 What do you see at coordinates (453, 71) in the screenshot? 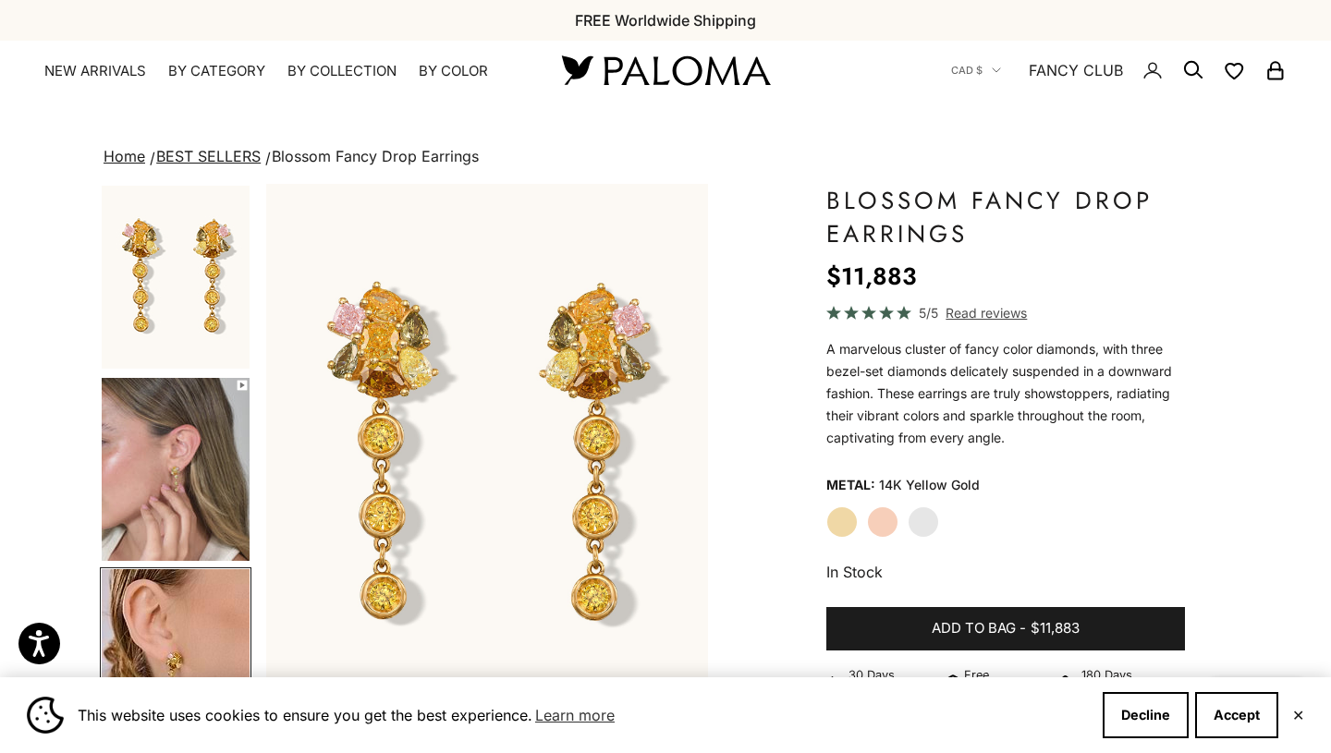
I see `summary: By Color` at bounding box center [453, 71].